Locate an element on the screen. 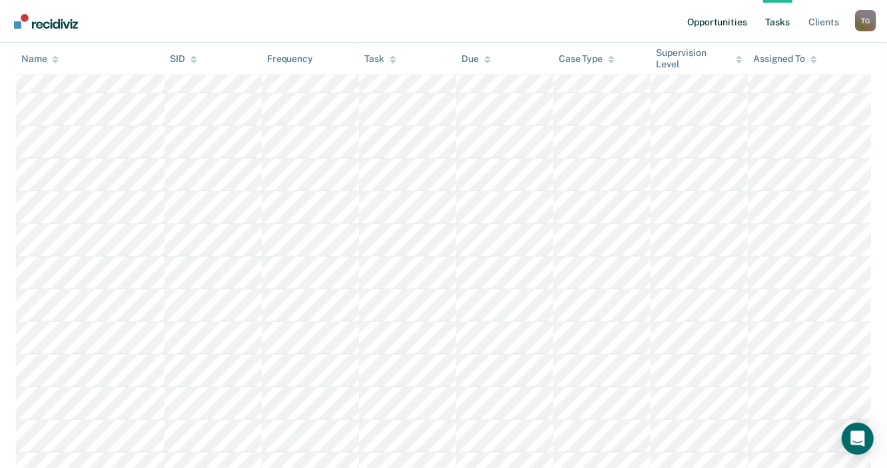 The width and height of the screenshot is (887, 468). div: Supervision Level is located at coordinates (699, 59).